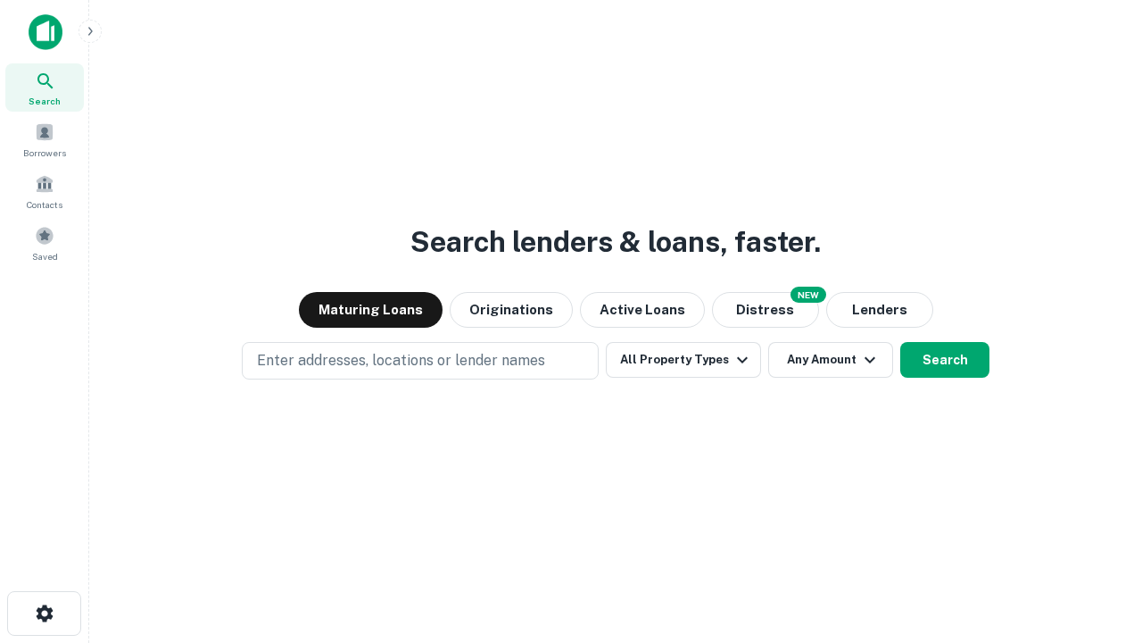 The width and height of the screenshot is (1142, 643). I want to click on button: Enter addresses, locations or lender names, so click(420, 361).